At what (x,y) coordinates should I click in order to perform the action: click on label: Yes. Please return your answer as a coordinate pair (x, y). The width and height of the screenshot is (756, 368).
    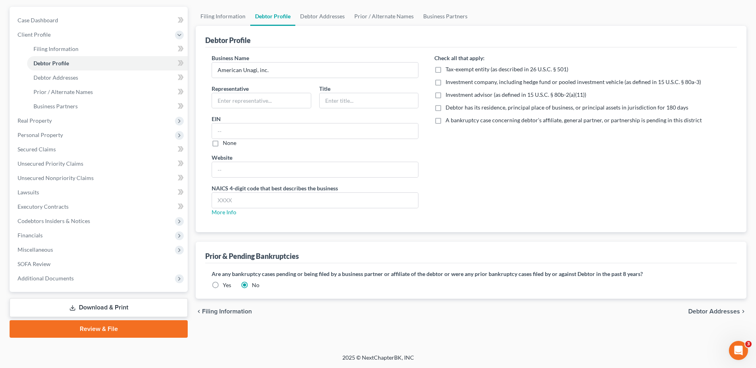
    Looking at the image, I should click on (227, 285).